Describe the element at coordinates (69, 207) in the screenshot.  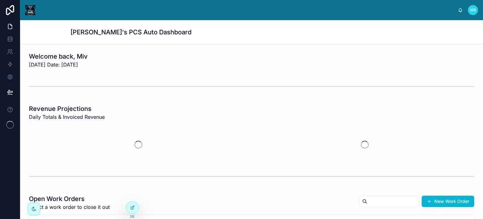
I see `span: Select a work order to close it out` at that location.